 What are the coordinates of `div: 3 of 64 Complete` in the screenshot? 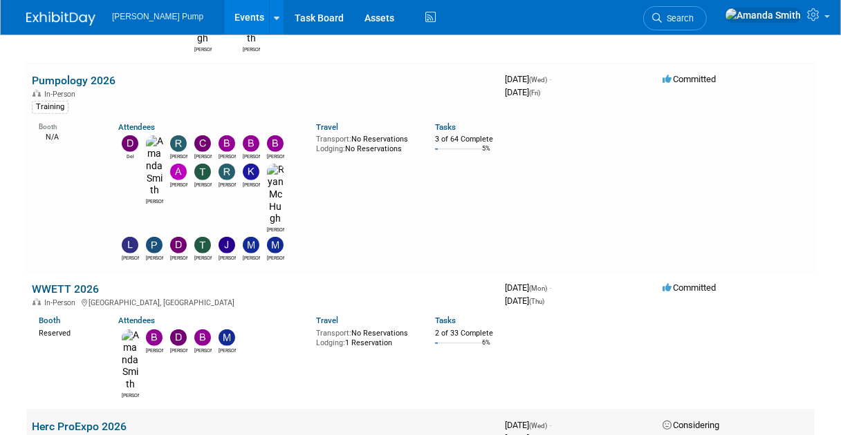 It's located at (464, 140).